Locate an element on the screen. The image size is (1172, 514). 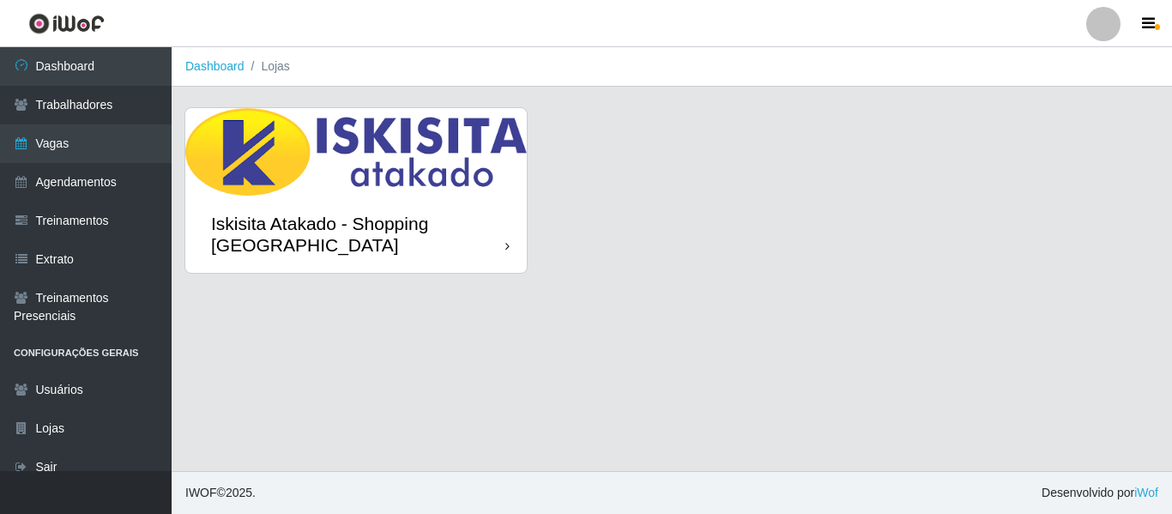
span: © 2025 . is located at coordinates (221, 493).